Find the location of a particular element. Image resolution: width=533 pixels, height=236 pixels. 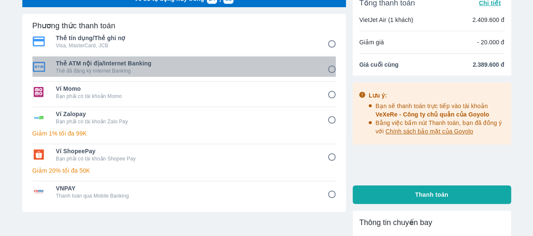

img: Thẻ ATM nội địa/Internet Banking is located at coordinates (39, 67).